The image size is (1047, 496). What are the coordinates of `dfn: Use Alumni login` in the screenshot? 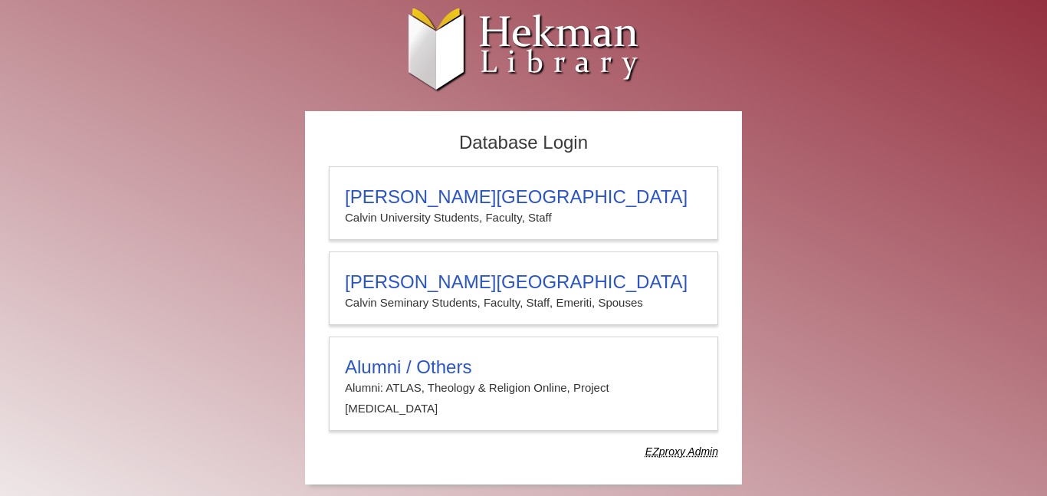 It's located at (681, 451).